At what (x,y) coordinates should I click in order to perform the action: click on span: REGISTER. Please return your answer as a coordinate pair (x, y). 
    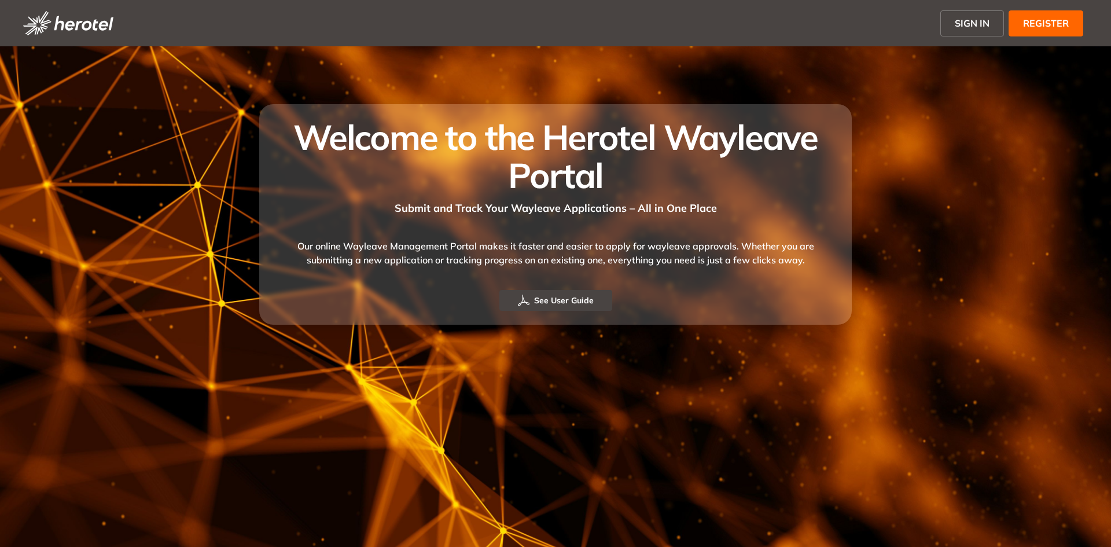
    Looking at the image, I should click on (1046, 23).